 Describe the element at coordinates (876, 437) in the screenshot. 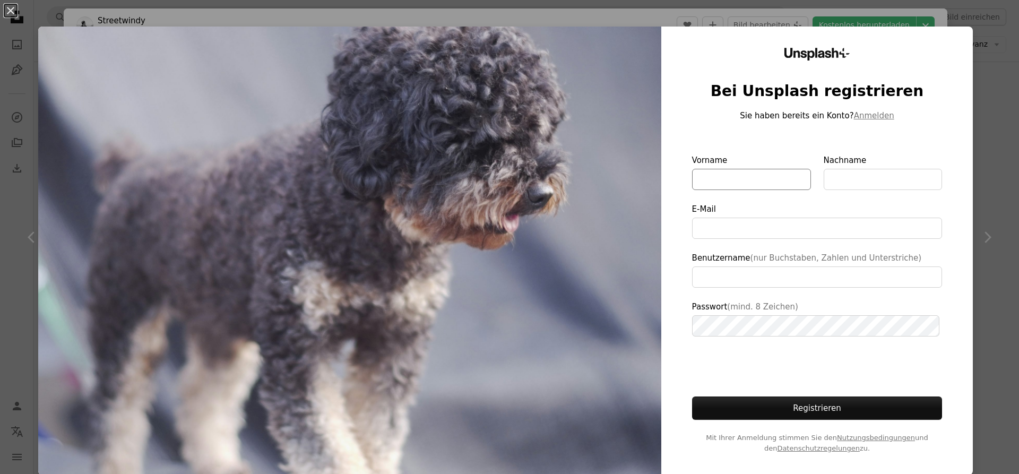

I see `a: Nutzungsbedingungen` at that location.